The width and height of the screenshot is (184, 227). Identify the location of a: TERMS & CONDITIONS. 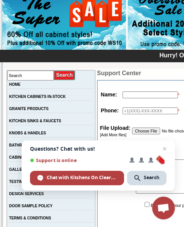
(30, 218).